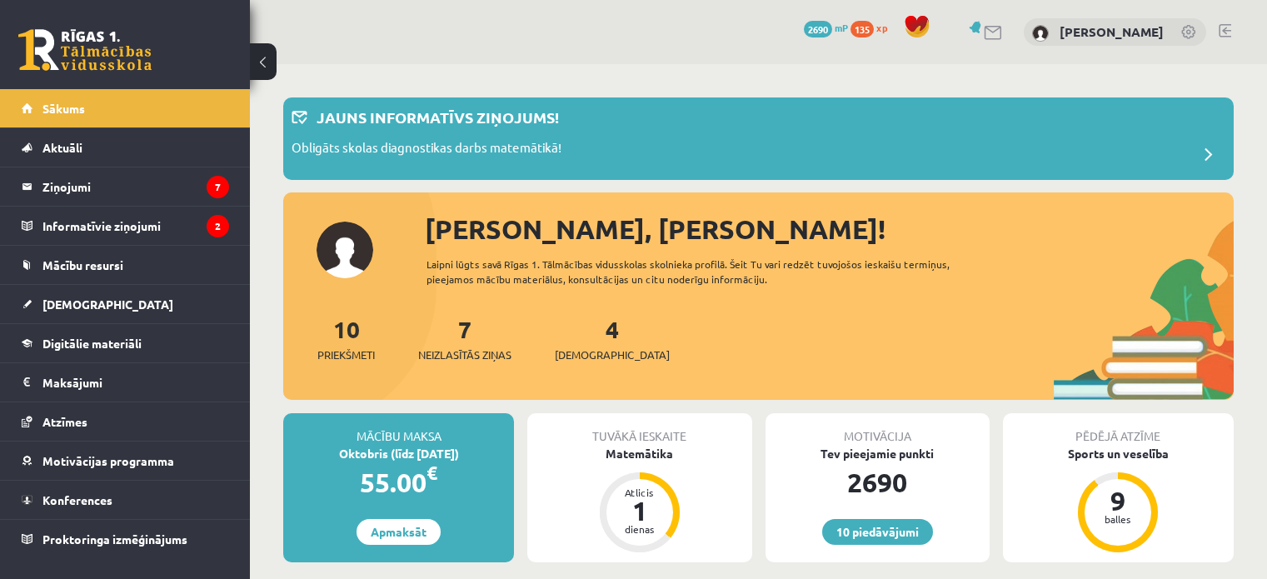 The width and height of the screenshot is (1267, 579). What do you see at coordinates (136, 382) in the screenshot?
I see `legend: Maksājumi` at bounding box center [136, 382].